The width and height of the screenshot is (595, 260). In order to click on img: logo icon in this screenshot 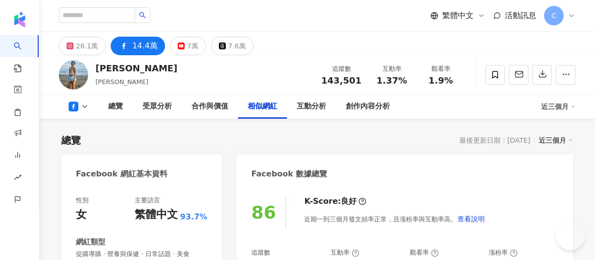, I will do `click(20, 20)`.